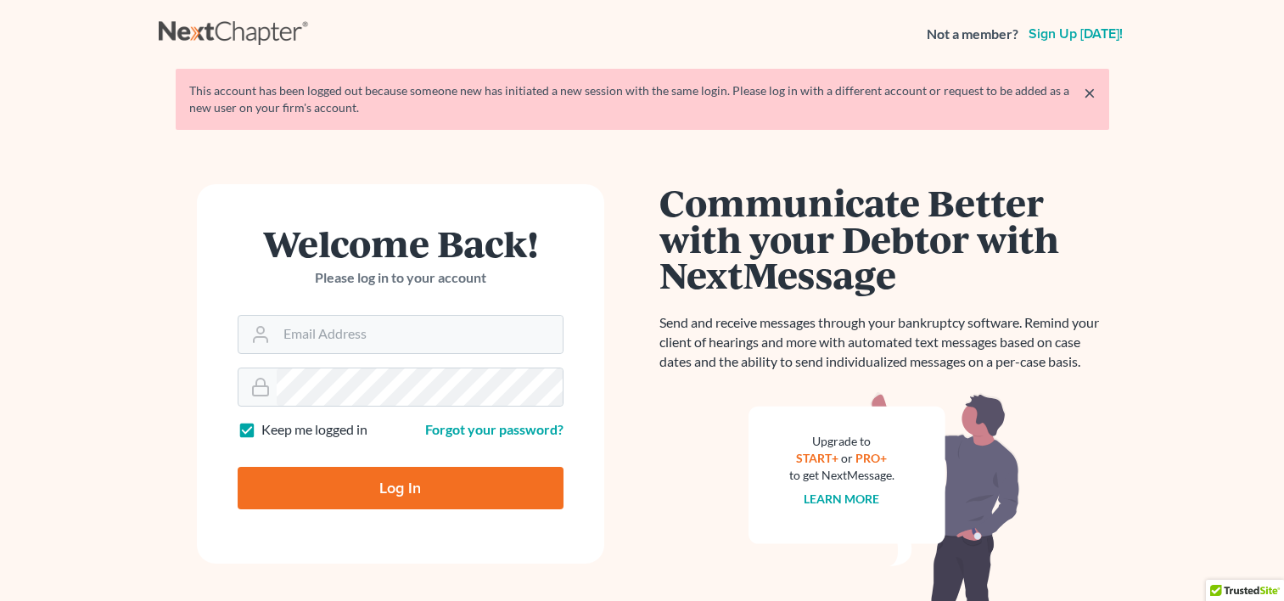  Describe the element at coordinates (871, 458) in the screenshot. I see `a: PRO+` at that location.